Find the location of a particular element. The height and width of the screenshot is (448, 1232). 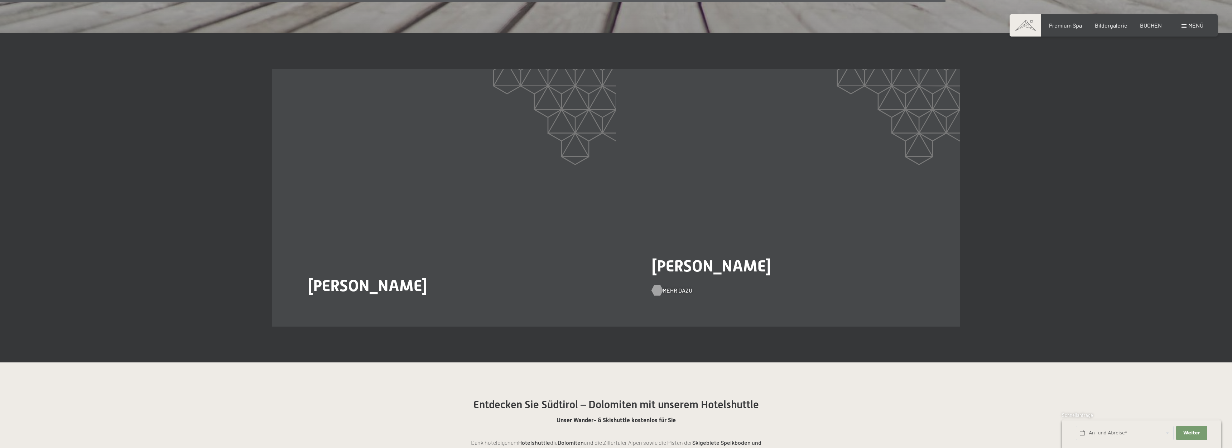

button: Weiter is located at coordinates (1191, 433).